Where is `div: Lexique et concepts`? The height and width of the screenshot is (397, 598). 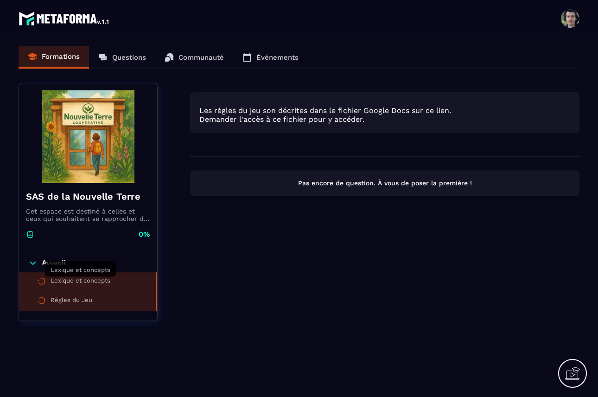
div: Lexique et concepts is located at coordinates (80, 282).